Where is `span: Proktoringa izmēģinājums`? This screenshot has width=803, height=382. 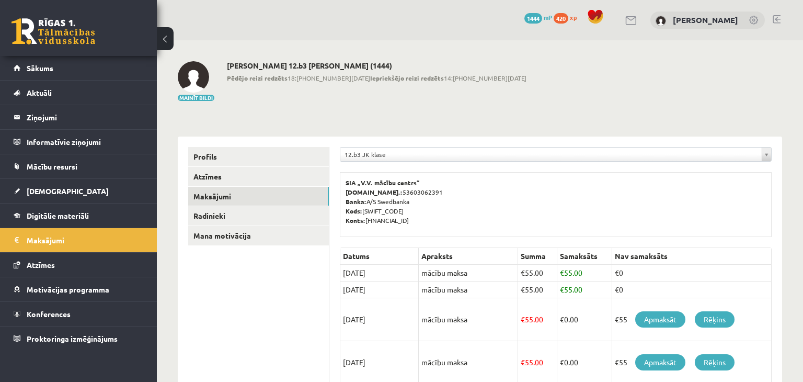
span: Proktoringa izmēģinājums is located at coordinates (72, 338).